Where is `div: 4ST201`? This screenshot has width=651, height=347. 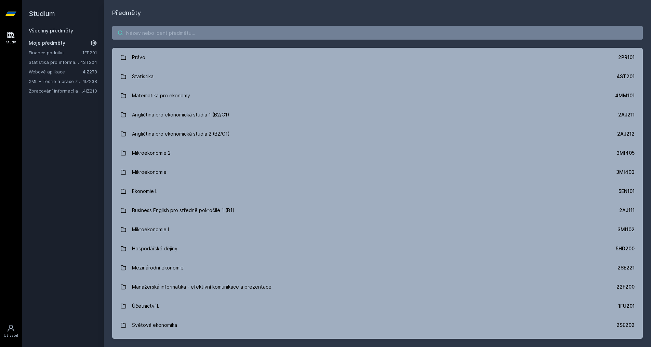 div: 4ST201 is located at coordinates (625, 77).